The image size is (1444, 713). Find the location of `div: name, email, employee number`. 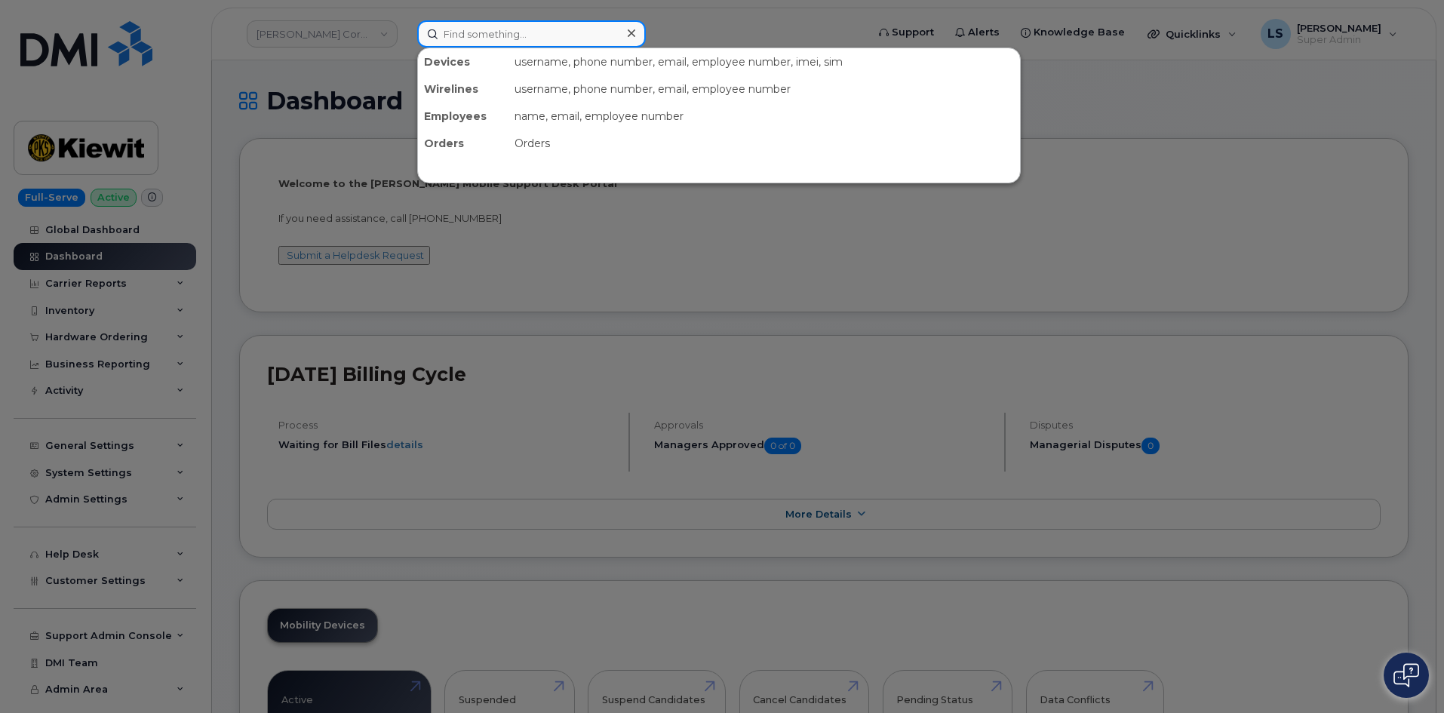

div: name, email, employee number is located at coordinates (765, 116).